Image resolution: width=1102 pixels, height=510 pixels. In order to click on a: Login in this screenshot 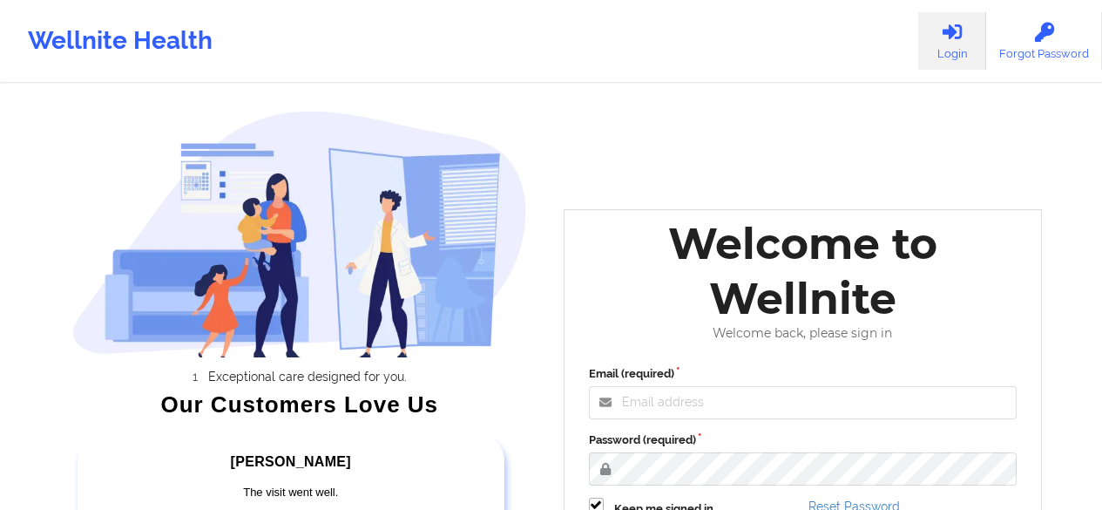, I will do `click(952, 41)`.